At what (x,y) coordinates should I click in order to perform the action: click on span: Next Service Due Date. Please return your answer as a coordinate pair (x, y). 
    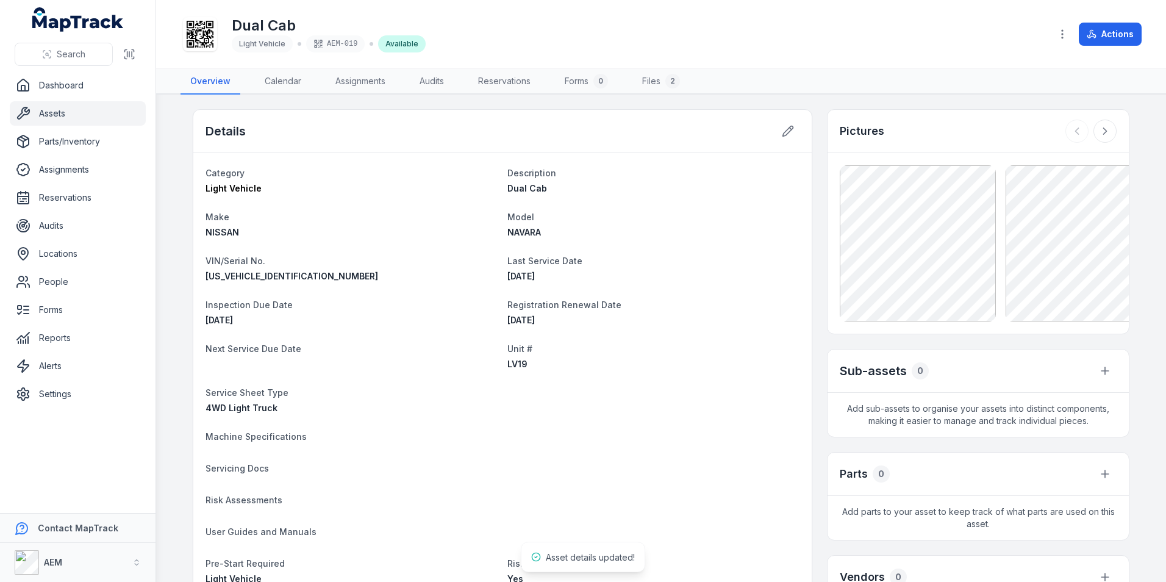
    Looking at the image, I should click on (253, 348).